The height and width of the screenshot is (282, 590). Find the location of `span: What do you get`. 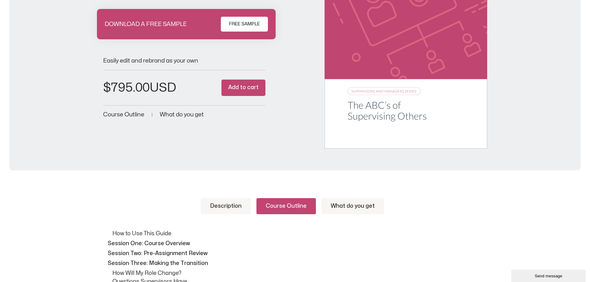

span: What do you get is located at coordinates (182, 115).